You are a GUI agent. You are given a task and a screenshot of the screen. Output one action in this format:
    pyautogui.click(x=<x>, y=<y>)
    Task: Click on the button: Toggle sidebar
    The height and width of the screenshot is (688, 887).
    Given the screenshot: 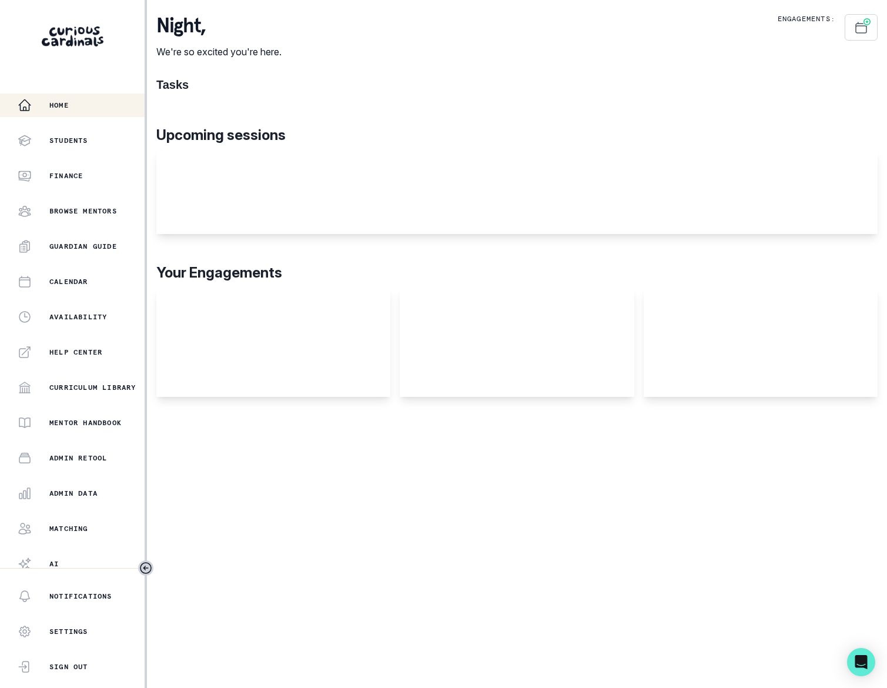 What is the action you would take?
    pyautogui.click(x=146, y=568)
    